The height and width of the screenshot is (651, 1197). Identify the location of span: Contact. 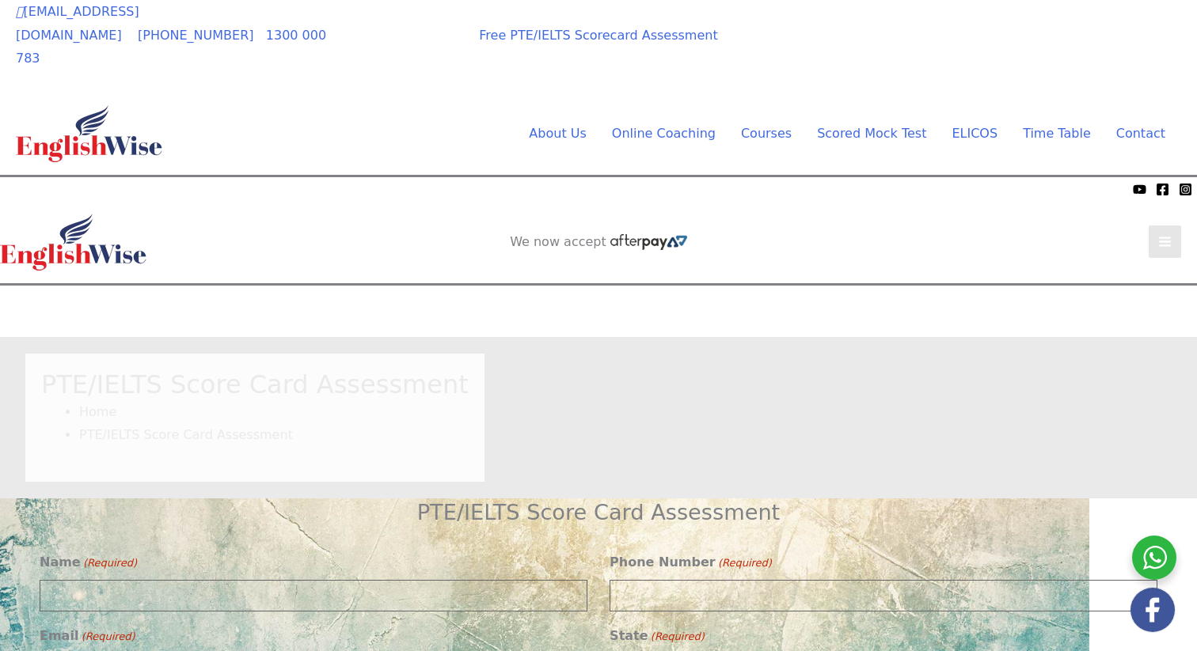
(1141, 133).